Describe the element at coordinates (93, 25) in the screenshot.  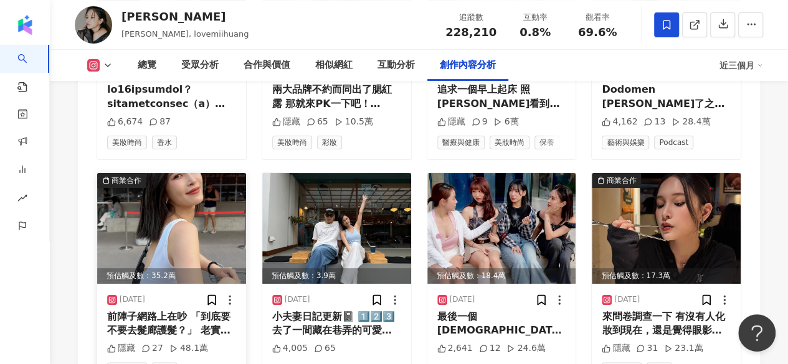
I see `img: KOL Avatar` at that location.